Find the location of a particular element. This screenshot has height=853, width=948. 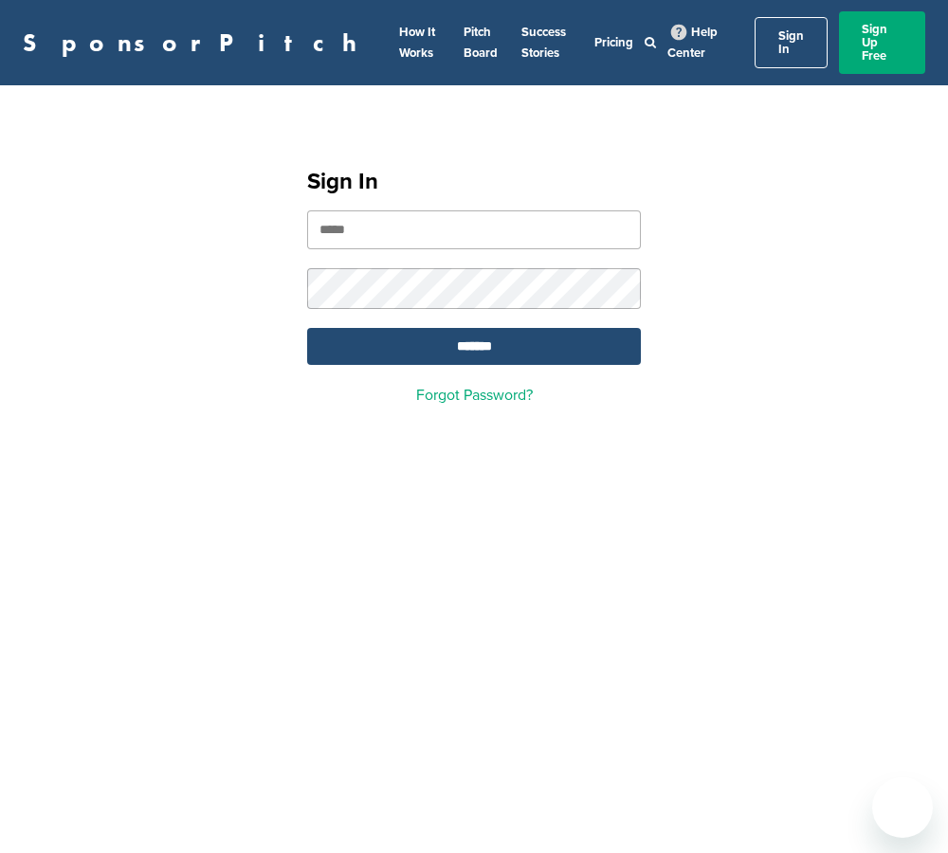

a: SponsorPitch is located at coordinates (195, 43).